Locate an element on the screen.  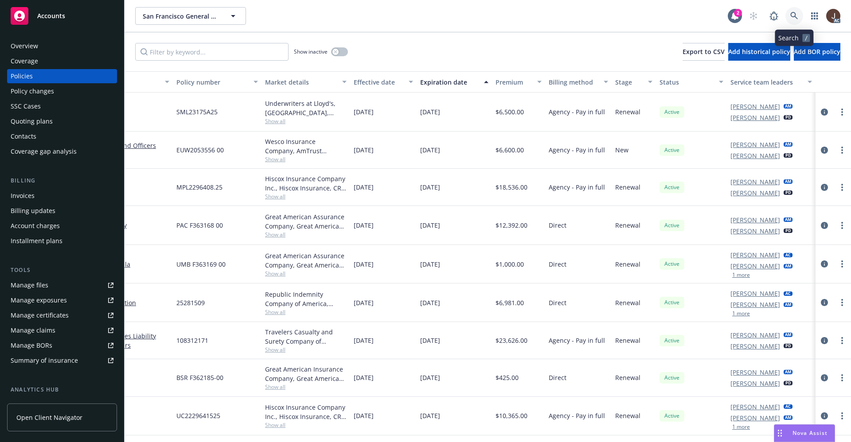
div: Travelers Casualty and Surety Company of America, Travelers Insurance is located at coordinates (306, 337).